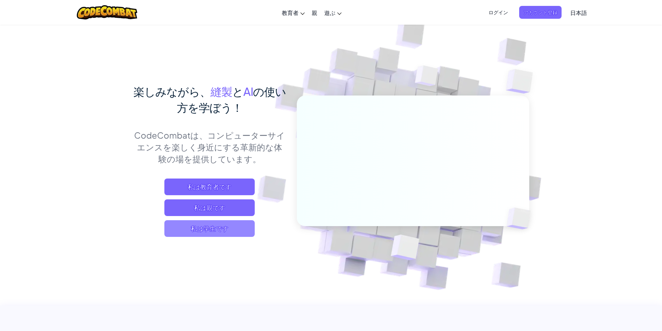 The image size is (662, 331). What do you see at coordinates (209, 187) in the screenshot?
I see `a: 私は教育者です` at bounding box center [209, 187].